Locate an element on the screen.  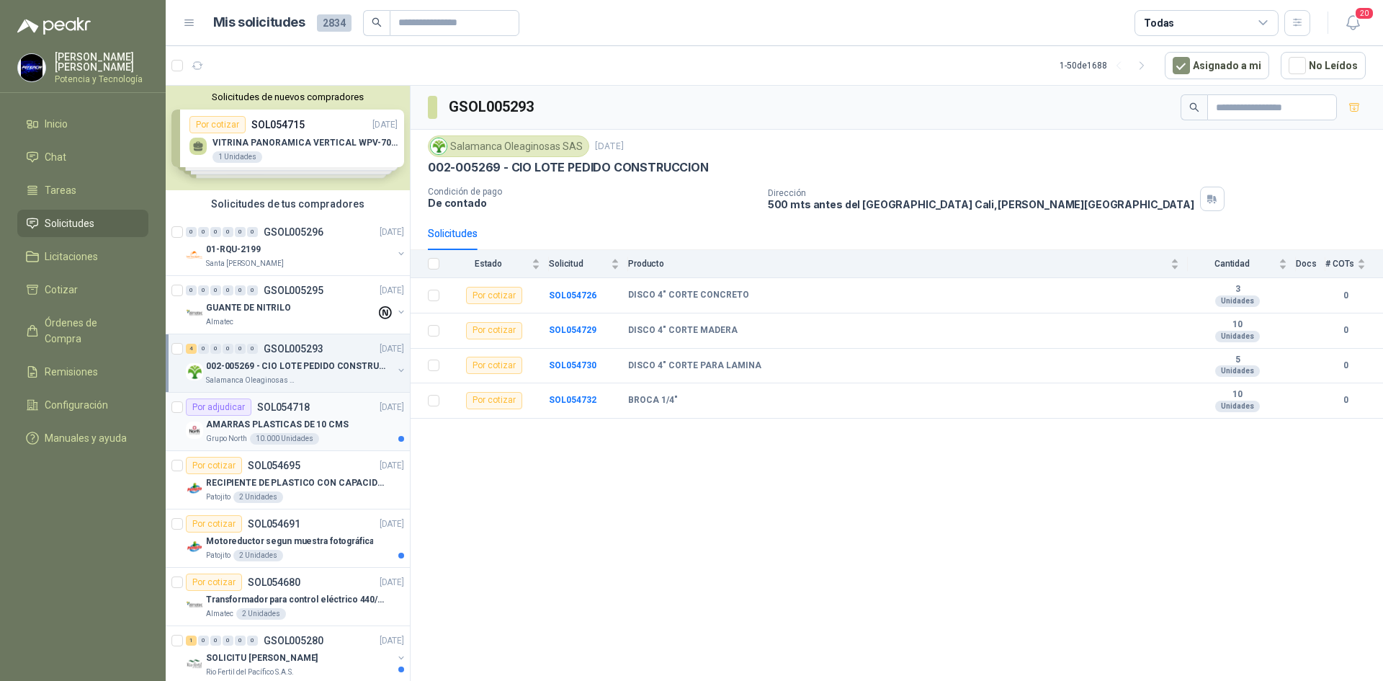
span: Tareas is located at coordinates (61, 190).